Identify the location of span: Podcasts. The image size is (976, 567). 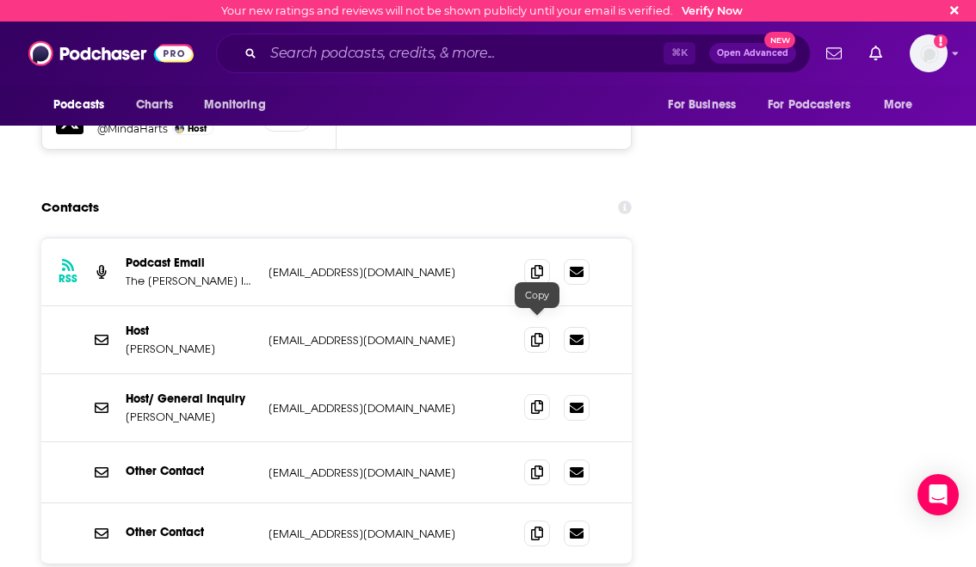
(78, 105).